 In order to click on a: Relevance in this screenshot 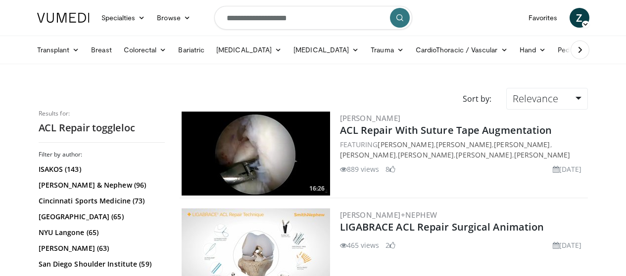, I will do `click(546, 99)`.